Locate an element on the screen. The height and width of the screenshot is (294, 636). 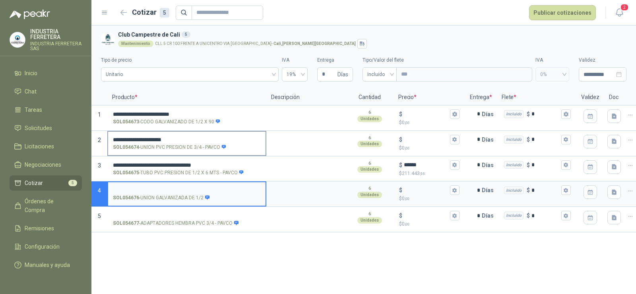
span: Días is located at coordinates (342, 74).